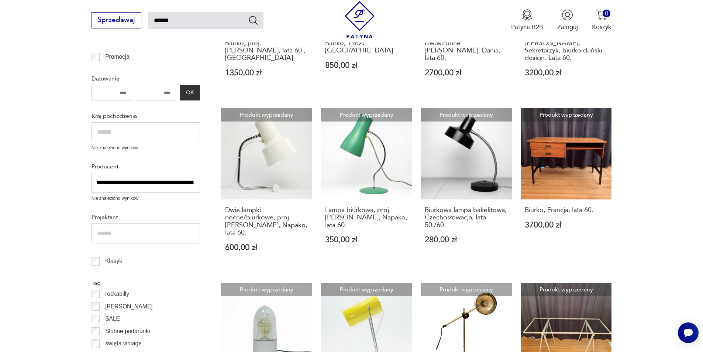  I want to click on button: Sprzedawaj, so click(116, 20).